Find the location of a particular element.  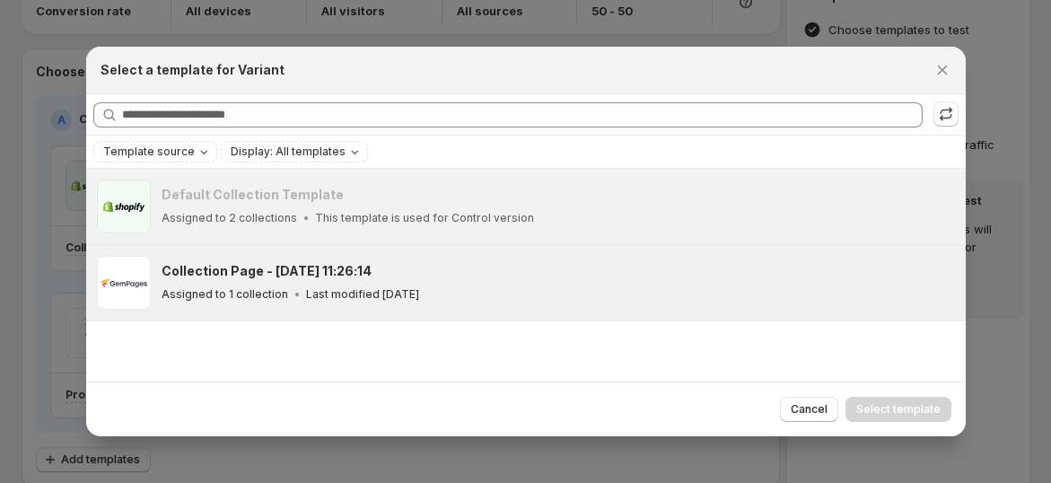

h2: Select a template for Variant is located at coordinates (192, 70).